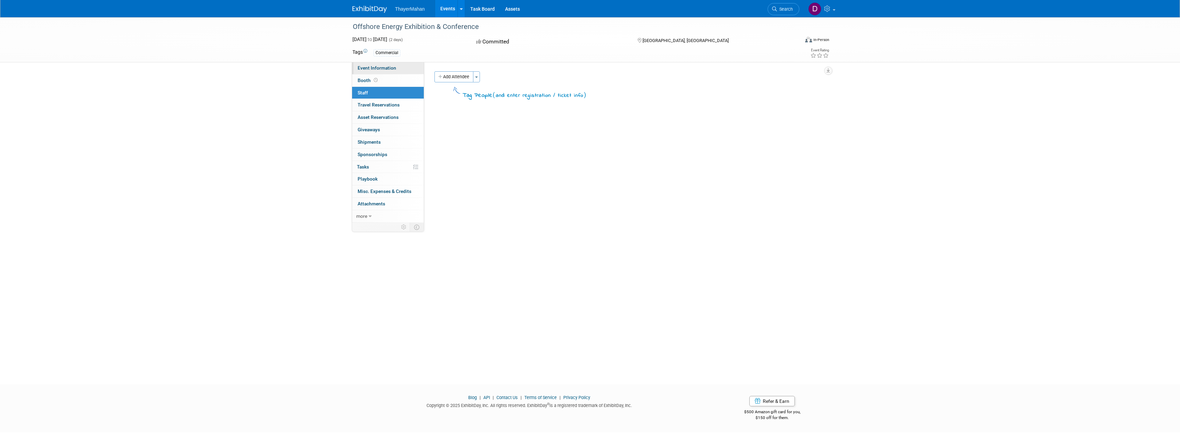 The height and width of the screenshot is (438, 1180). I want to click on a: Privacy Policy, so click(577, 397).